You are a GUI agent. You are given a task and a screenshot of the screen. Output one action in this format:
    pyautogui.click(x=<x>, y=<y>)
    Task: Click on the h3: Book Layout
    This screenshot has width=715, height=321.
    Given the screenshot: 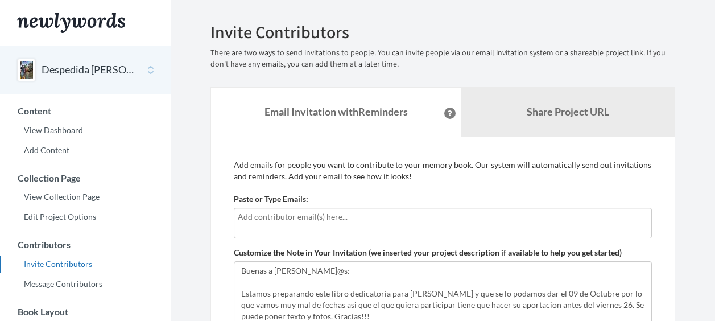 What is the action you would take?
    pyautogui.click(x=85, y=312)
    